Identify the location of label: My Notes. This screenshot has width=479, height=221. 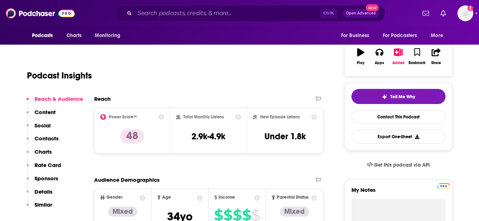
(398, 192).